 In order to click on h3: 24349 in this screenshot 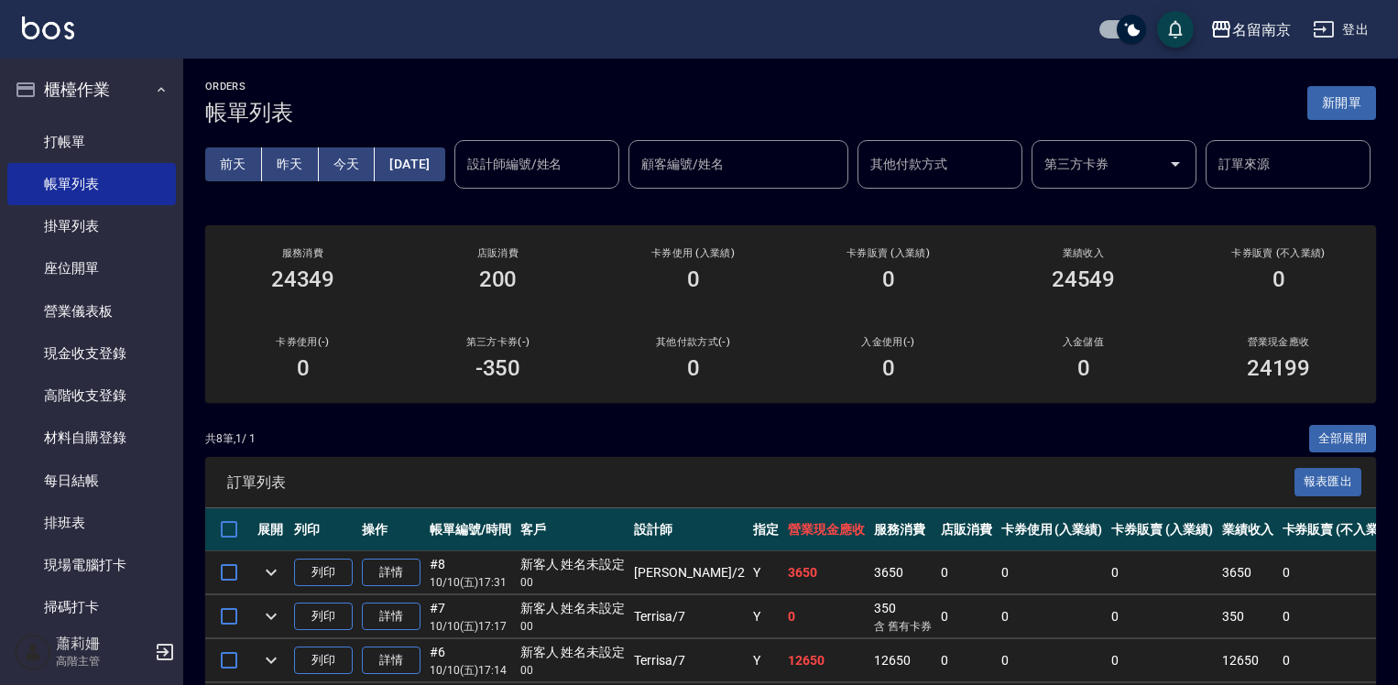, I will do `click(303, 280)`.